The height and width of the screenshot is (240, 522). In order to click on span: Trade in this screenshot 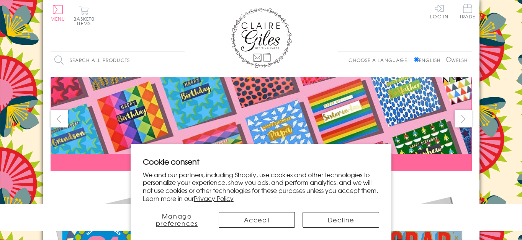, I will do `click(467, 11)`.